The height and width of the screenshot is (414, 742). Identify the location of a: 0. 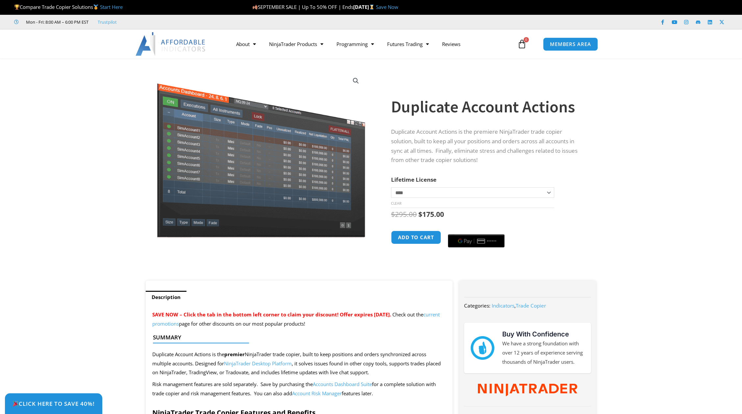
(522, 44).